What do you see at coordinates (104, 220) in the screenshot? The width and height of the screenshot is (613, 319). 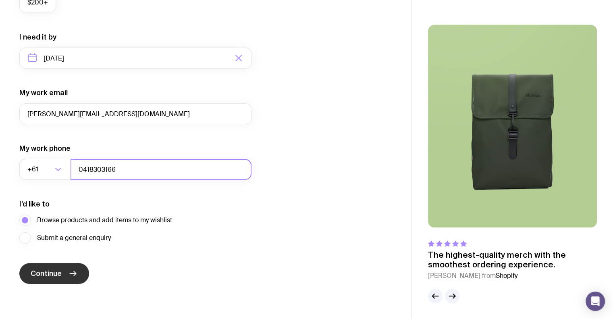 I see `span: Browse products and add items to my wishlist` at bounding box center [104, 220].